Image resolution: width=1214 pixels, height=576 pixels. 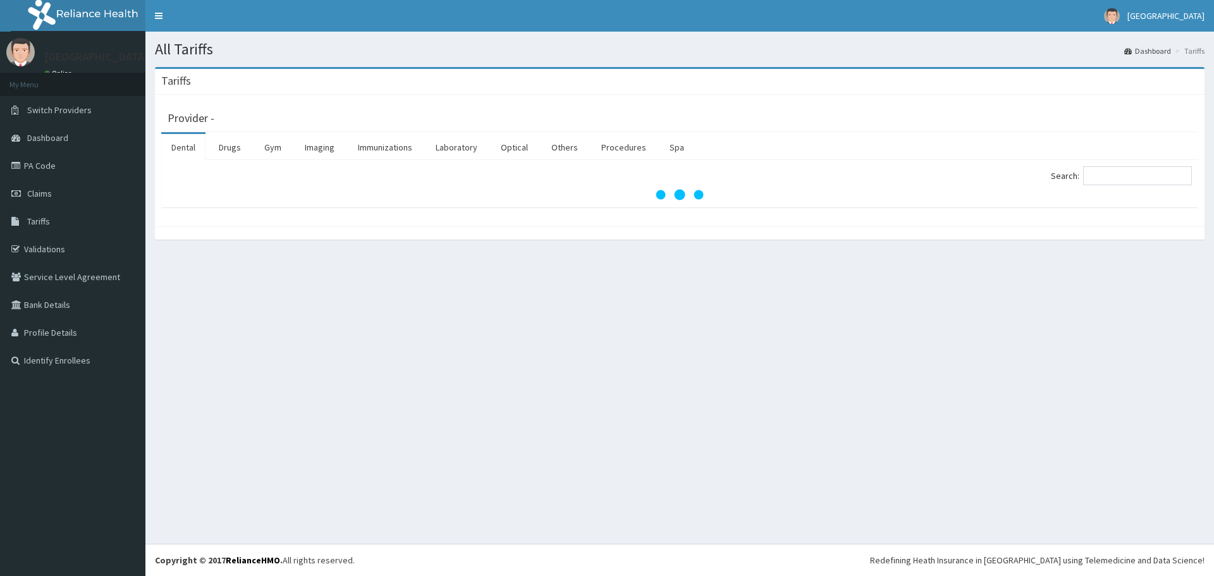 What do you see at coordinates (565, 147) in the screenshot?
I see `a: Others` at bounding box center [565, 147].